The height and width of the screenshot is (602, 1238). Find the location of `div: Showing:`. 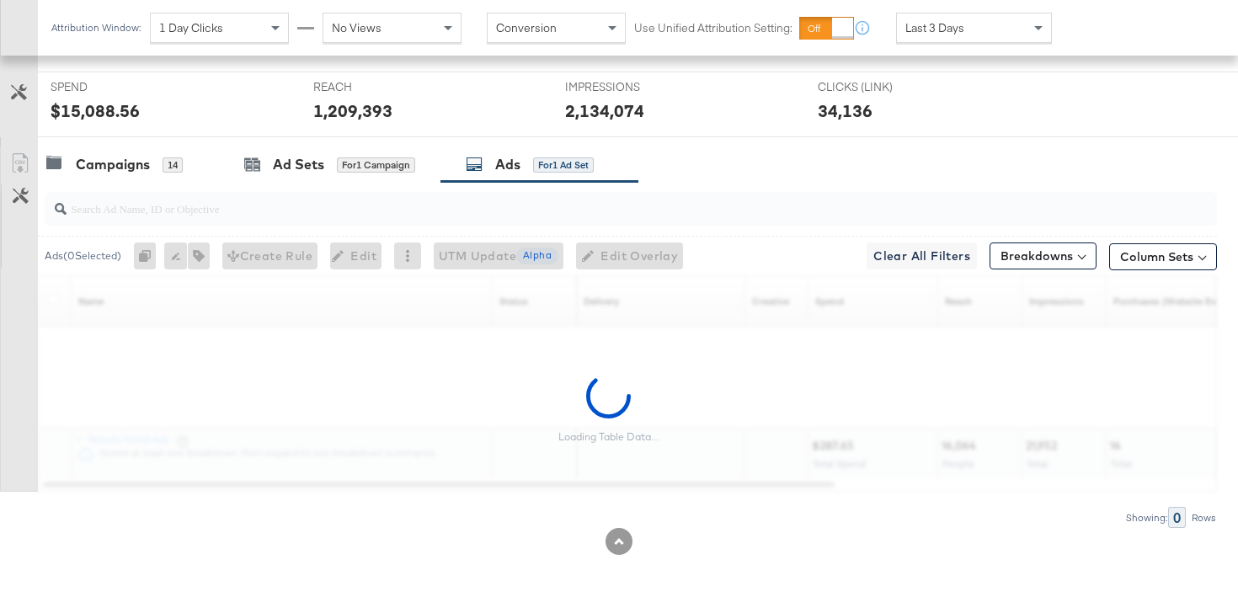

div: Showing: is located at coordinates (1146, 518).